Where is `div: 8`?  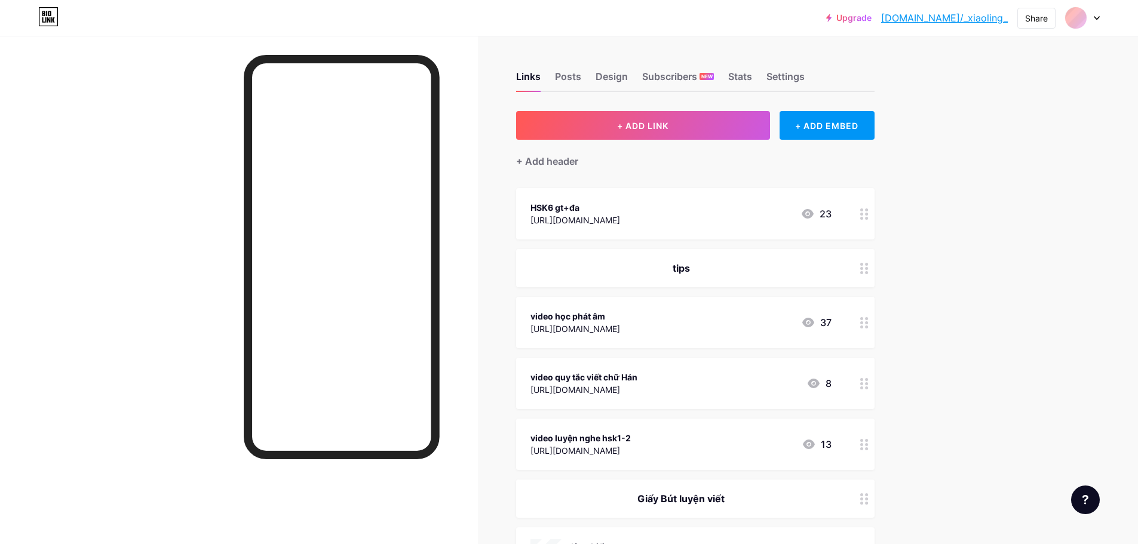
div: 8 is located at coordinates (819, 384).